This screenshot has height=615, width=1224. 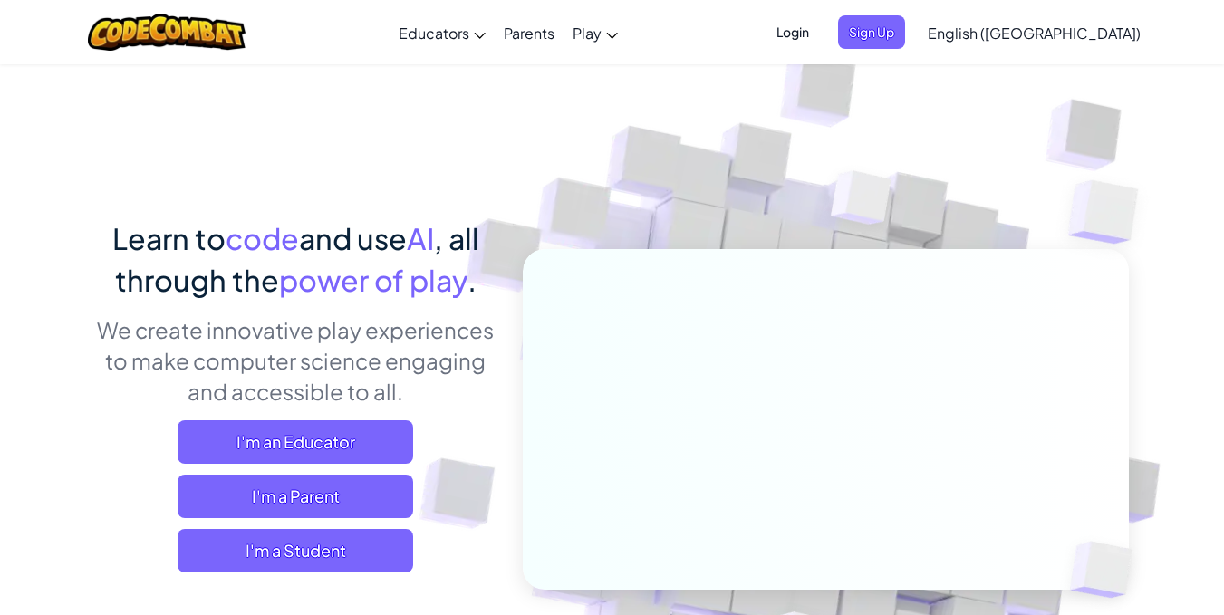 What do you see at coordinates (420, 238) in the screenshot?
I see `span: AI` at bounding box center [420, 238].